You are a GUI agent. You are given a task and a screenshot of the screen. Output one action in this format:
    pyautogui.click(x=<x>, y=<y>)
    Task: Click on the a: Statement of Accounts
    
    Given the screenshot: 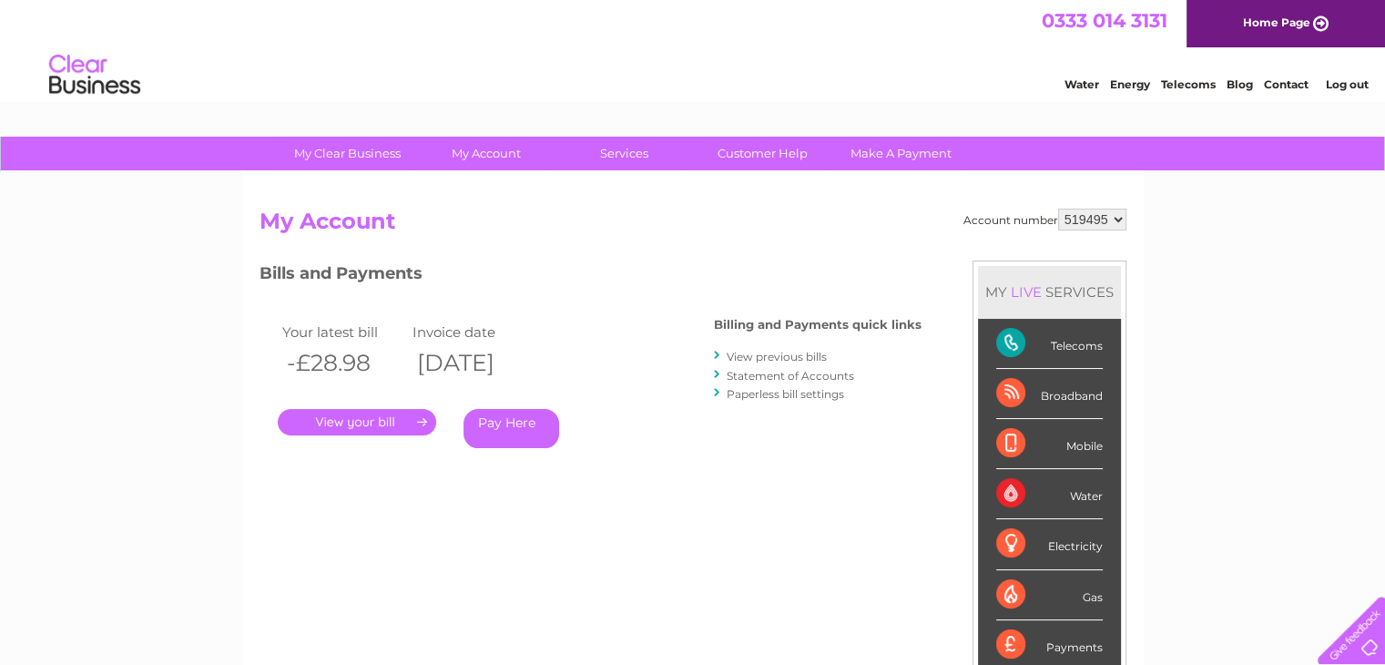 What is the action you would take?
    pyautogui.click(x=791, y=375)
    